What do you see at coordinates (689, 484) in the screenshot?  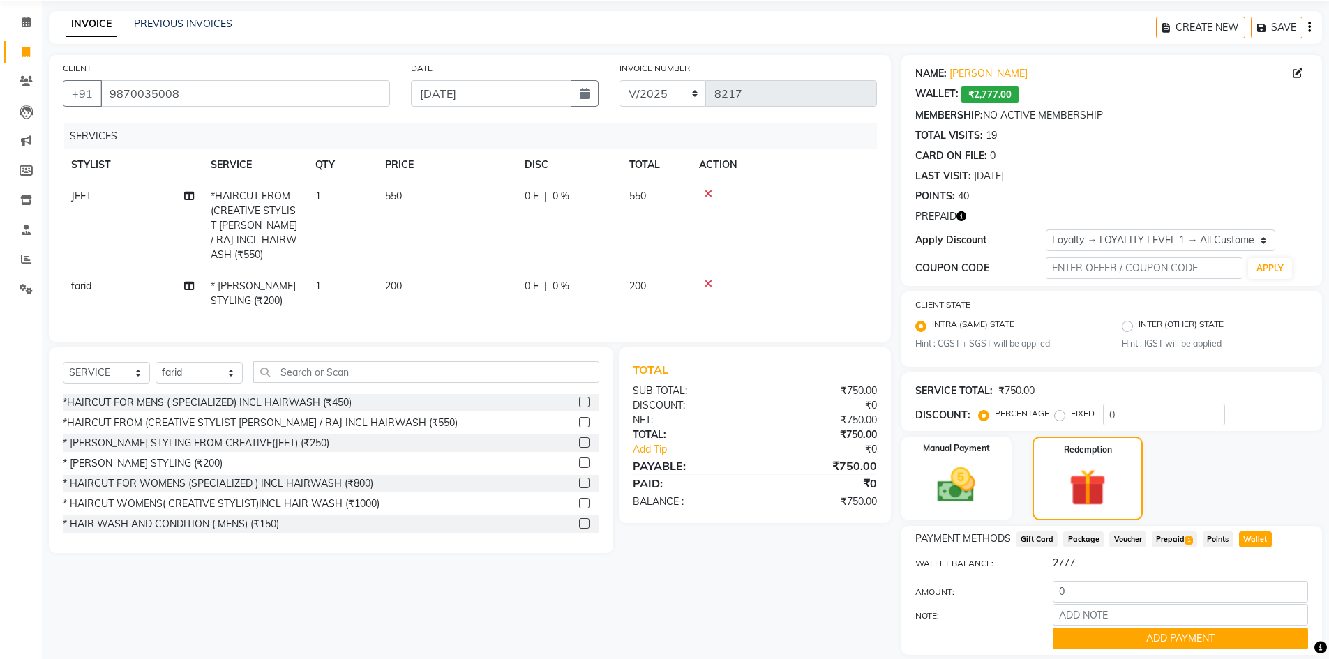 I see `div: PAID:` at bounding box center [689, 484].